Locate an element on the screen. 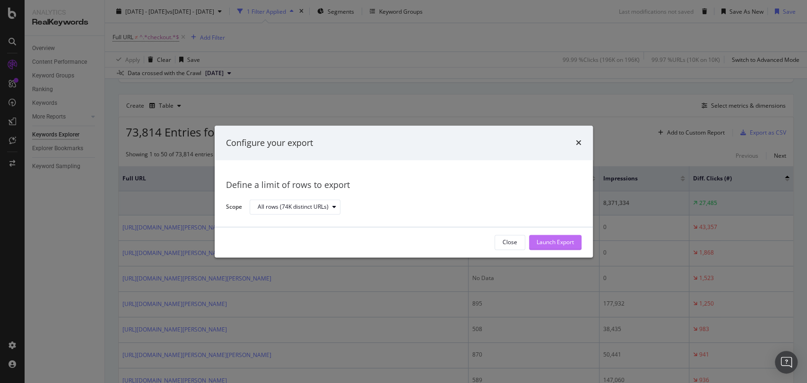 The image size is (807, 383). div: Launch Export is located at coordinates (555, 243).